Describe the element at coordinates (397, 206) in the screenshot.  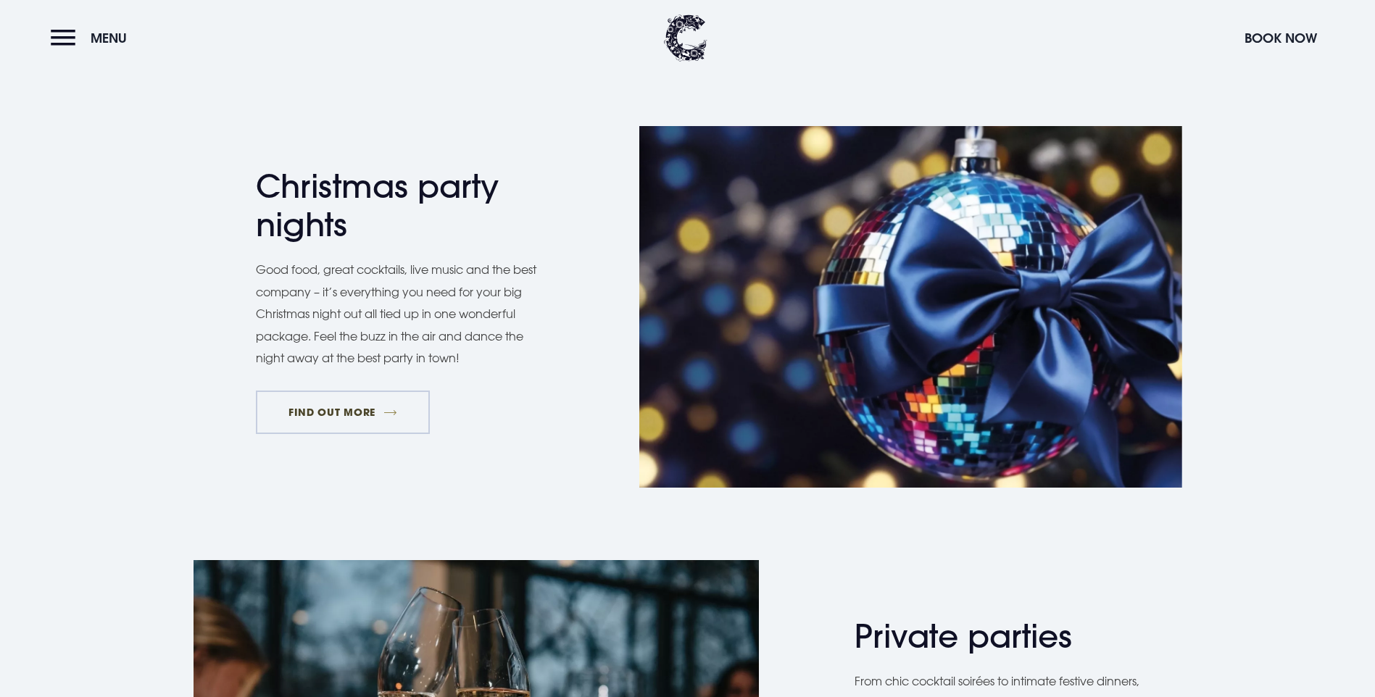
I see `h2: Christmas party nights` at that location.